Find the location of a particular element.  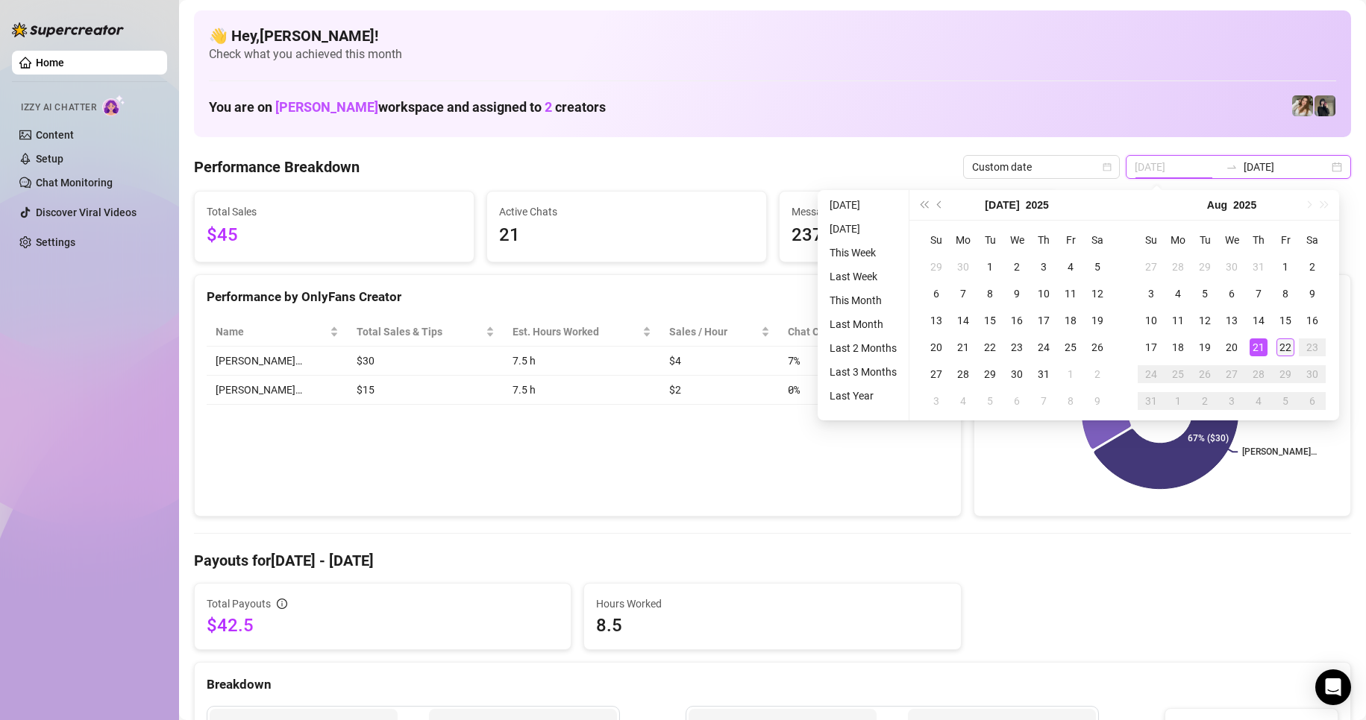

th: Mo is located at coordinates (1178, 240).